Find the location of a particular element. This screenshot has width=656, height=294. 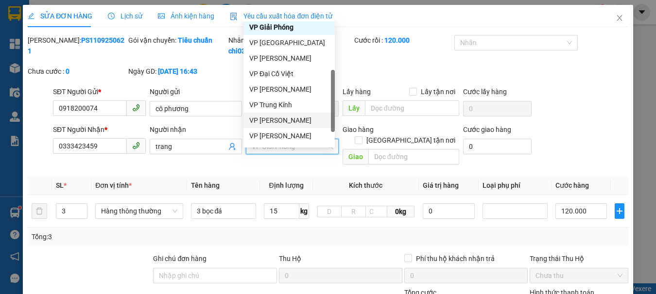

input: VD: Bàn, Ghế is located at coordinates (224, 211).